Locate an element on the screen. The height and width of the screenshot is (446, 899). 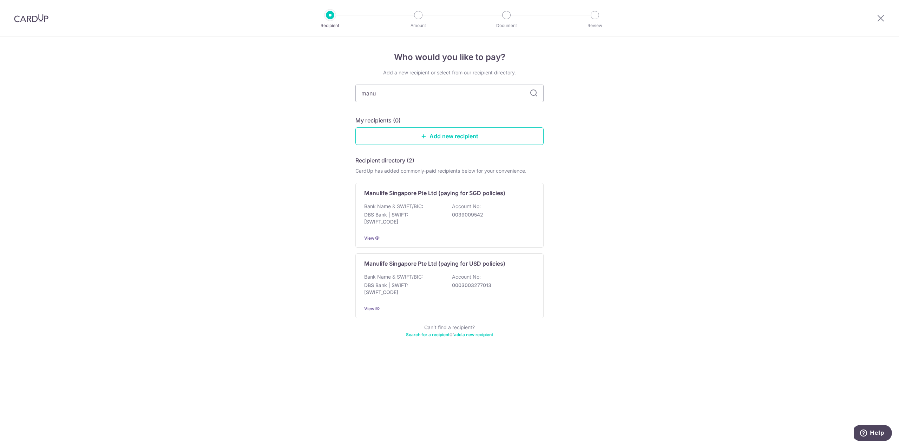
span: Help is located at coordinates (23, 8).